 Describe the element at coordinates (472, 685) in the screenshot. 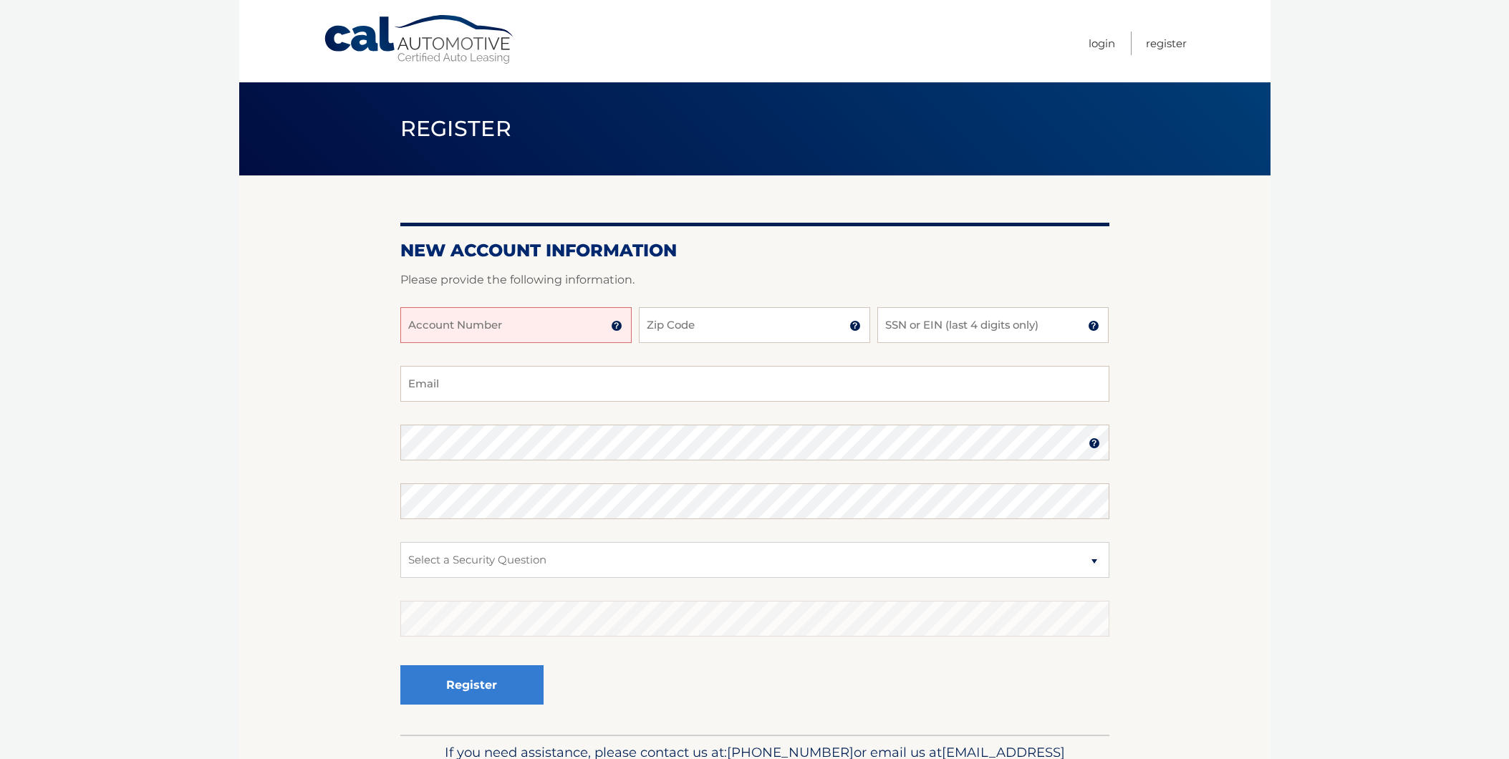

I see `button: Register` at that location.